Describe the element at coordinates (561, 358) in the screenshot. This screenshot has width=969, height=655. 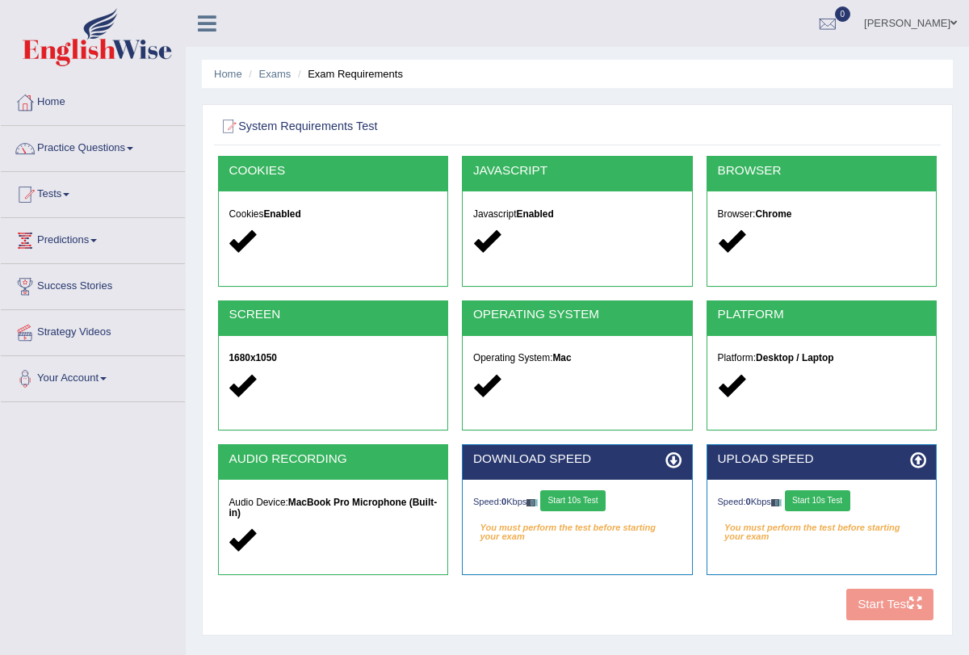
I see `strong: Mac` at that location.